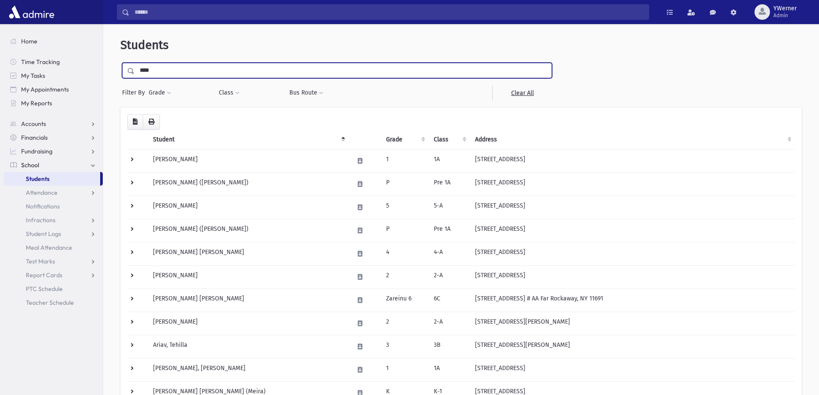 This screenshot has width=819, height=395. What do you see at coordinates (53, 41) in the screenshot?
I see `a: Home` at bounding box center [53, 41].